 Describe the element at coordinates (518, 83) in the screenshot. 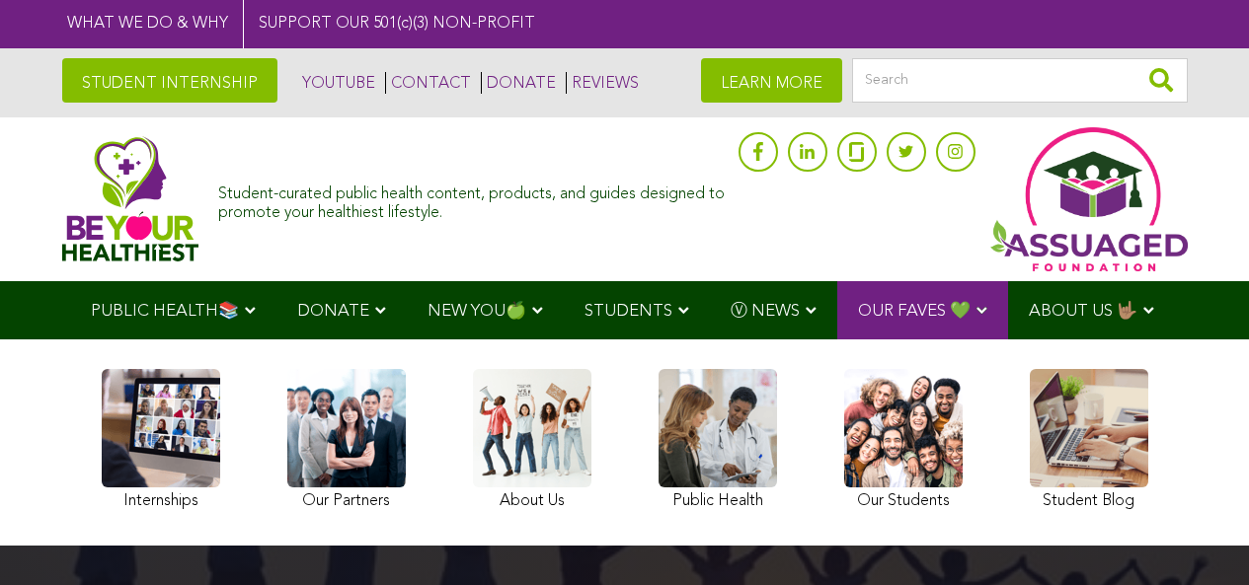

I see `a: DONATE` at that location.